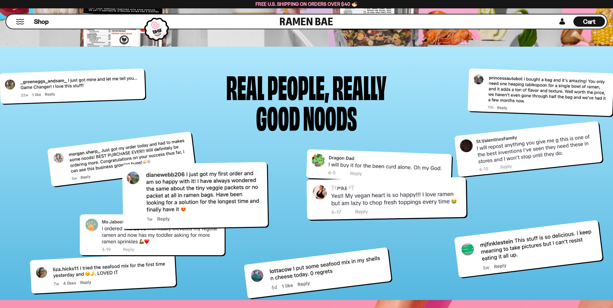 The width and height of the screenshot is (613, 308). What do you see at coordinates (359, 86) in the screenshot?
I see `div: Really` at bounding box center [359, 86].